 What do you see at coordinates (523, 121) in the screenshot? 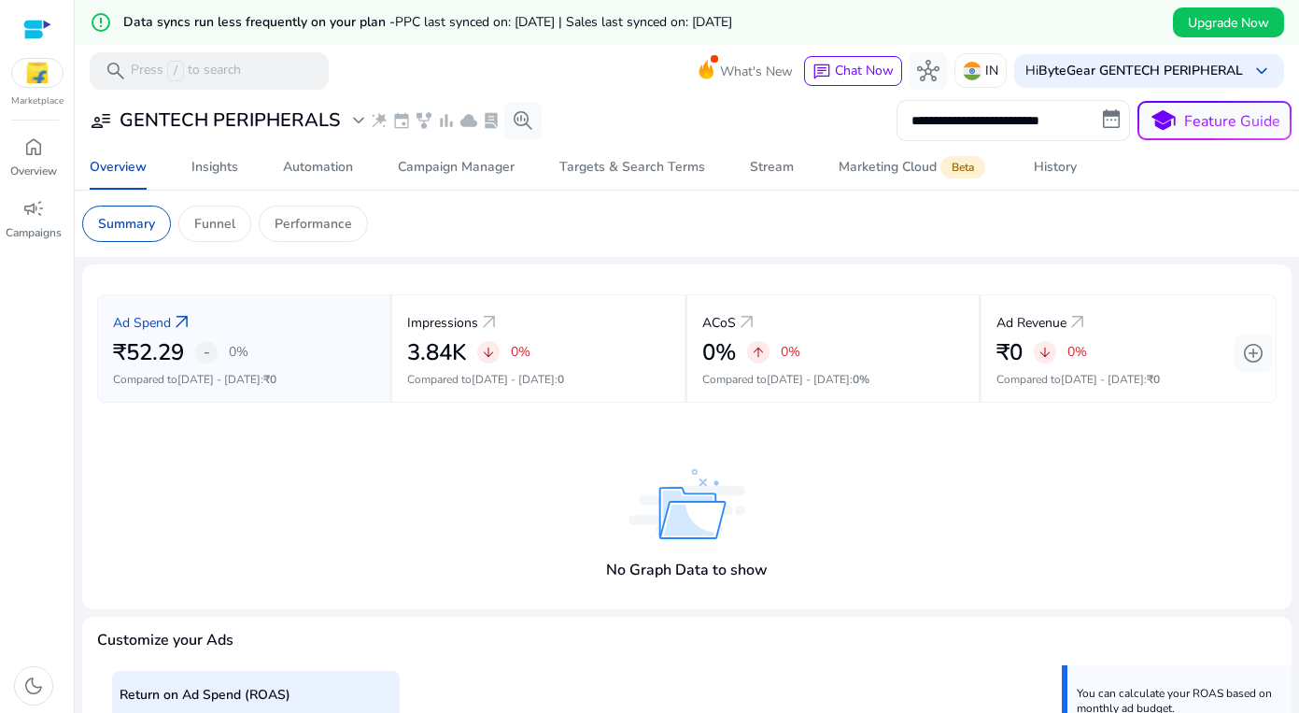
I see `span: search_insights` at bounding box center [523, 121].